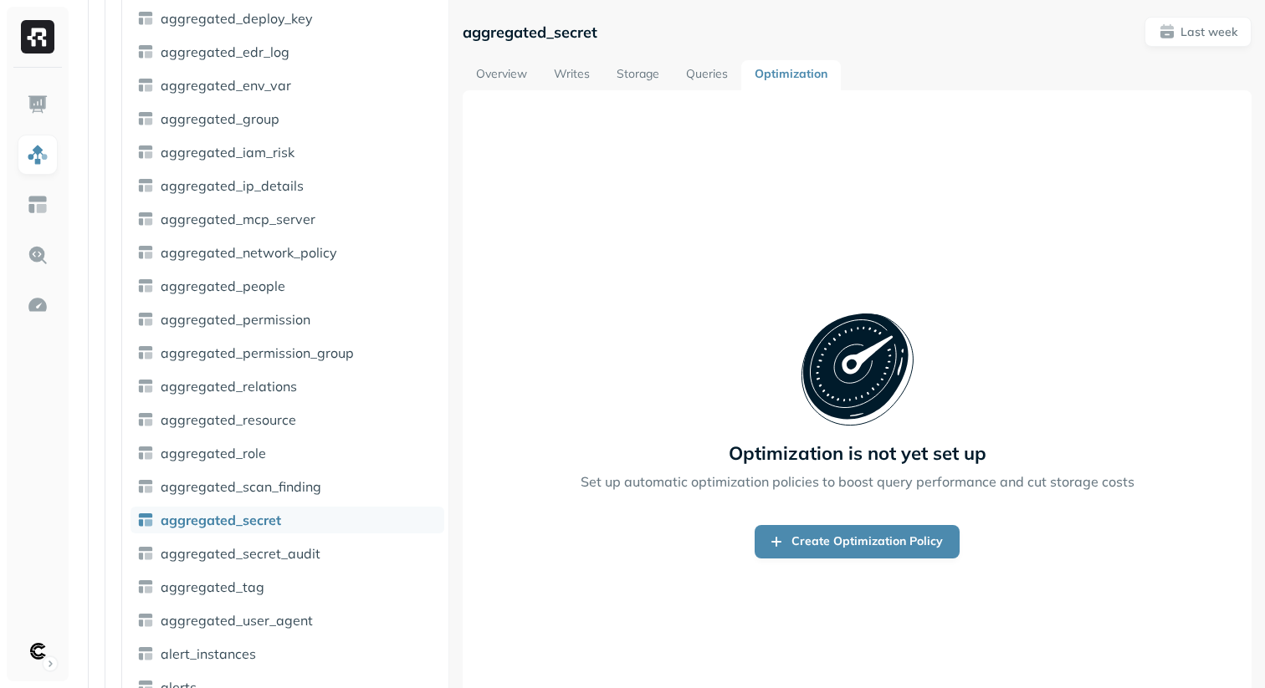 This screenshot has height=688, width=1265. What do you see at coordinates (237, 621) in the screenshot?
I see `span: aggregated_user_agent` at bounding box center [237, 621].